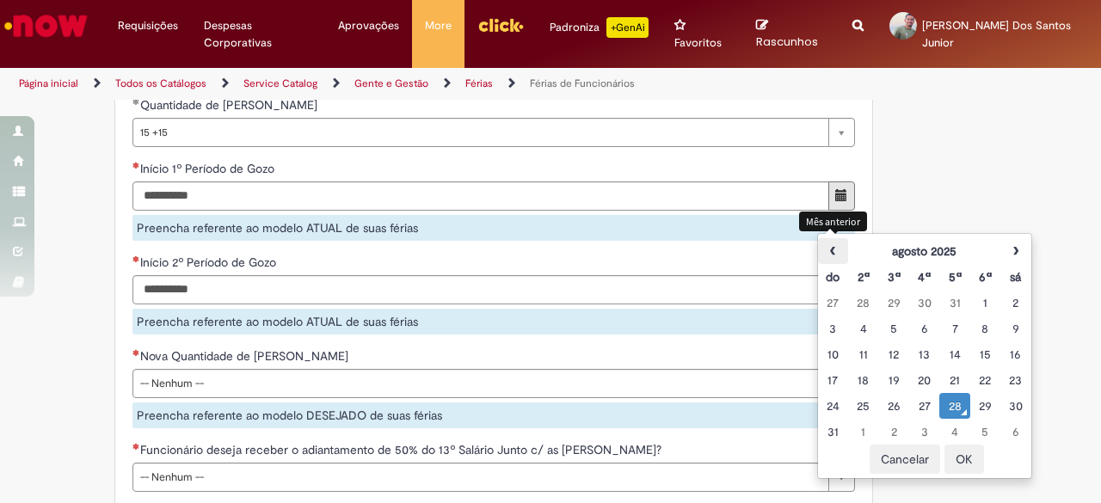 This screenshot has height=503, width=1101. What do you see at coordinates (479, 83) in the screenshot?
I see `a: Férias` at bounding box center [479, 83].